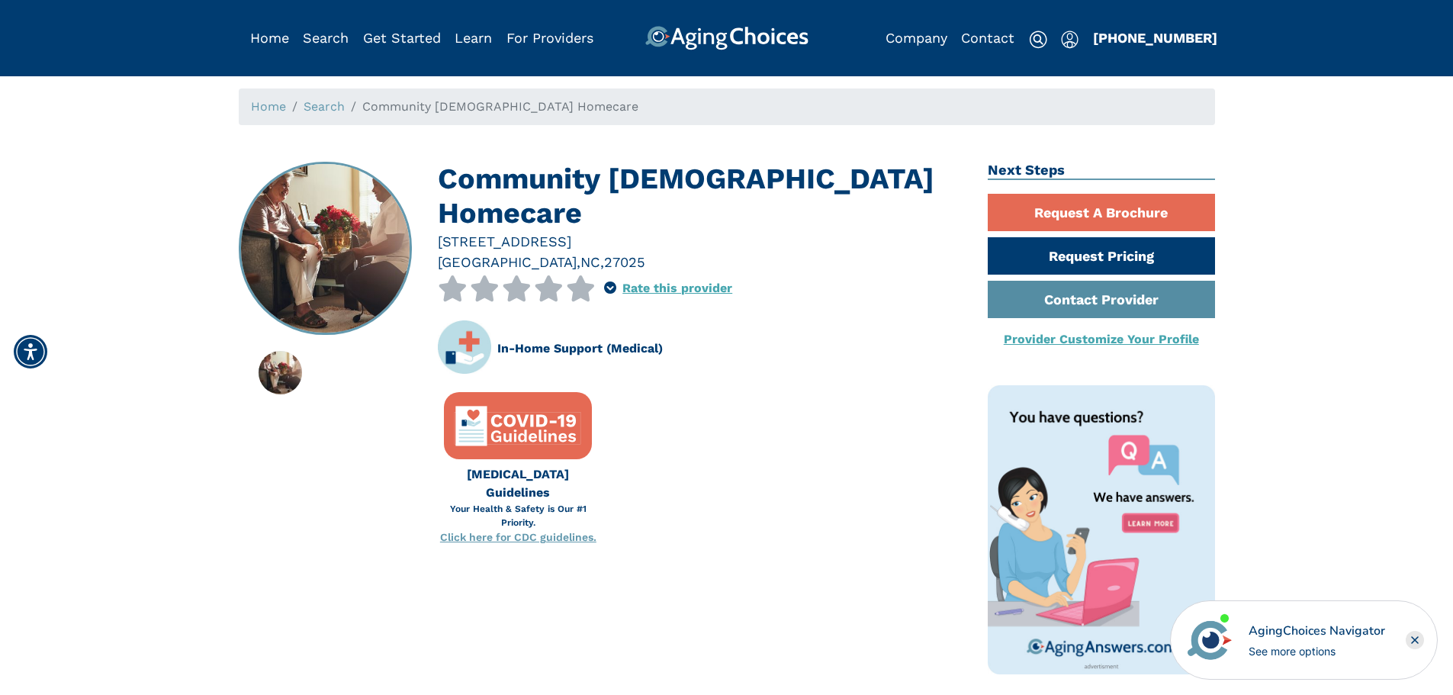 Image resolution: width=1453 pixels, height=695 pixels. I want to click on a: Contact, so click(988, 37).